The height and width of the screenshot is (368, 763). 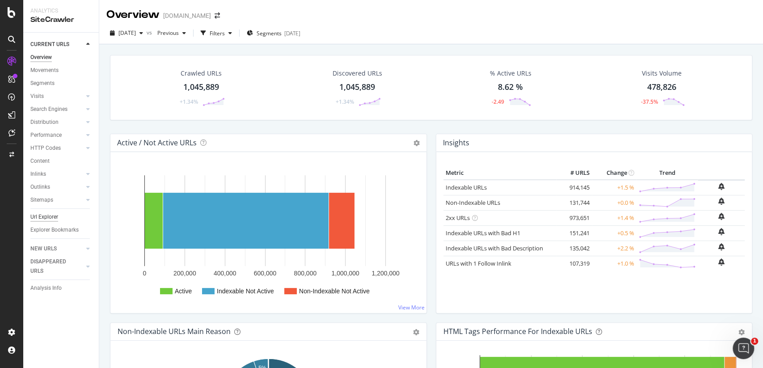 I want to click on text: 1,200,000, so click(x=385, y=273).